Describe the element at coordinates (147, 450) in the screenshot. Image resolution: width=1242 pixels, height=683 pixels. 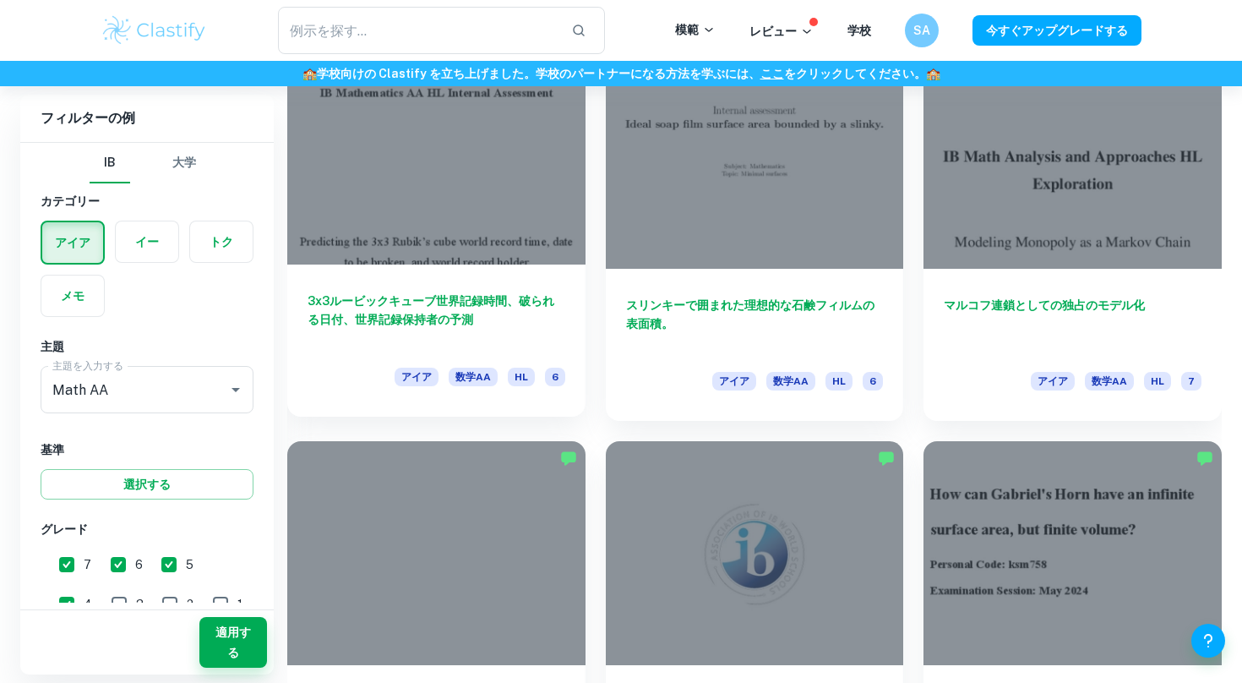
I see `h6: 基準` at that location.